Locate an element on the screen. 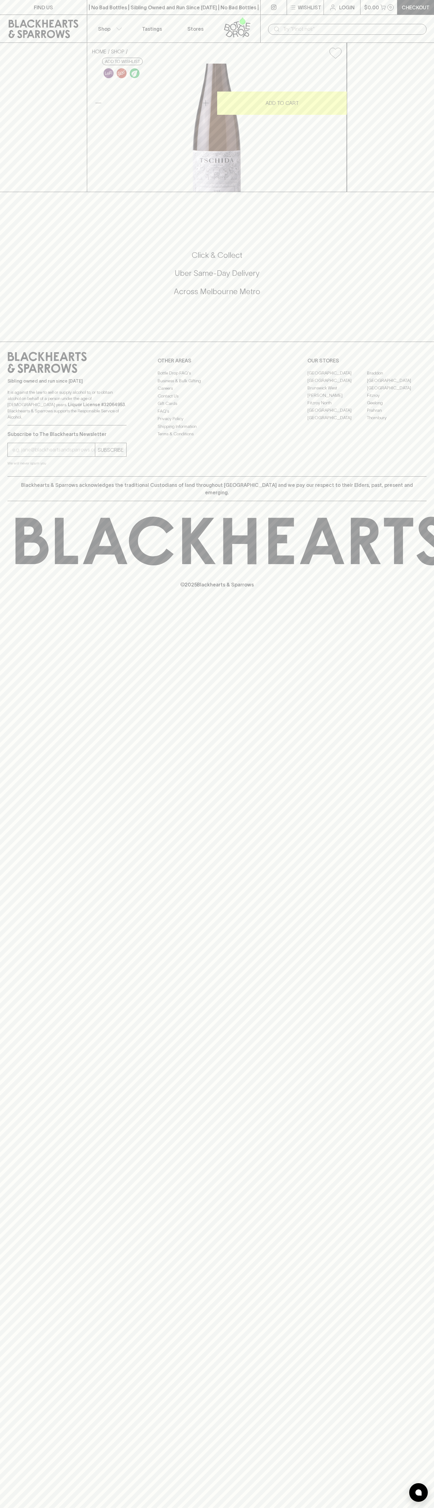  a: Bottle Drop FAQ's is located at coordinates (217, 373).